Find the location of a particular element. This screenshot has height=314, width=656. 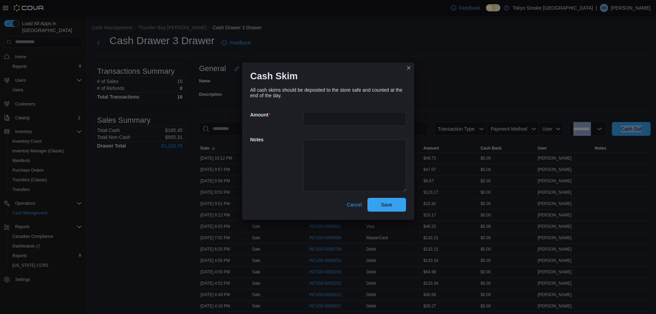

button: Cancel is located at coordinates (354, 204).